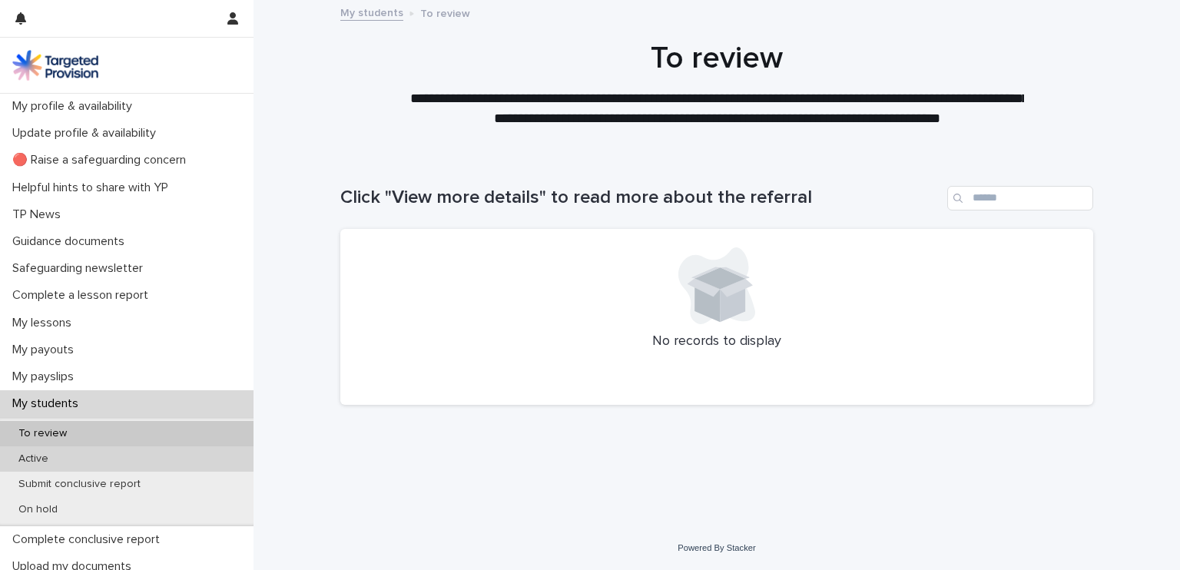 The image size is (1180, 570). Describe the element at coordinates (46, 350) in the screenshot. I see `p: My payouts` at that location.